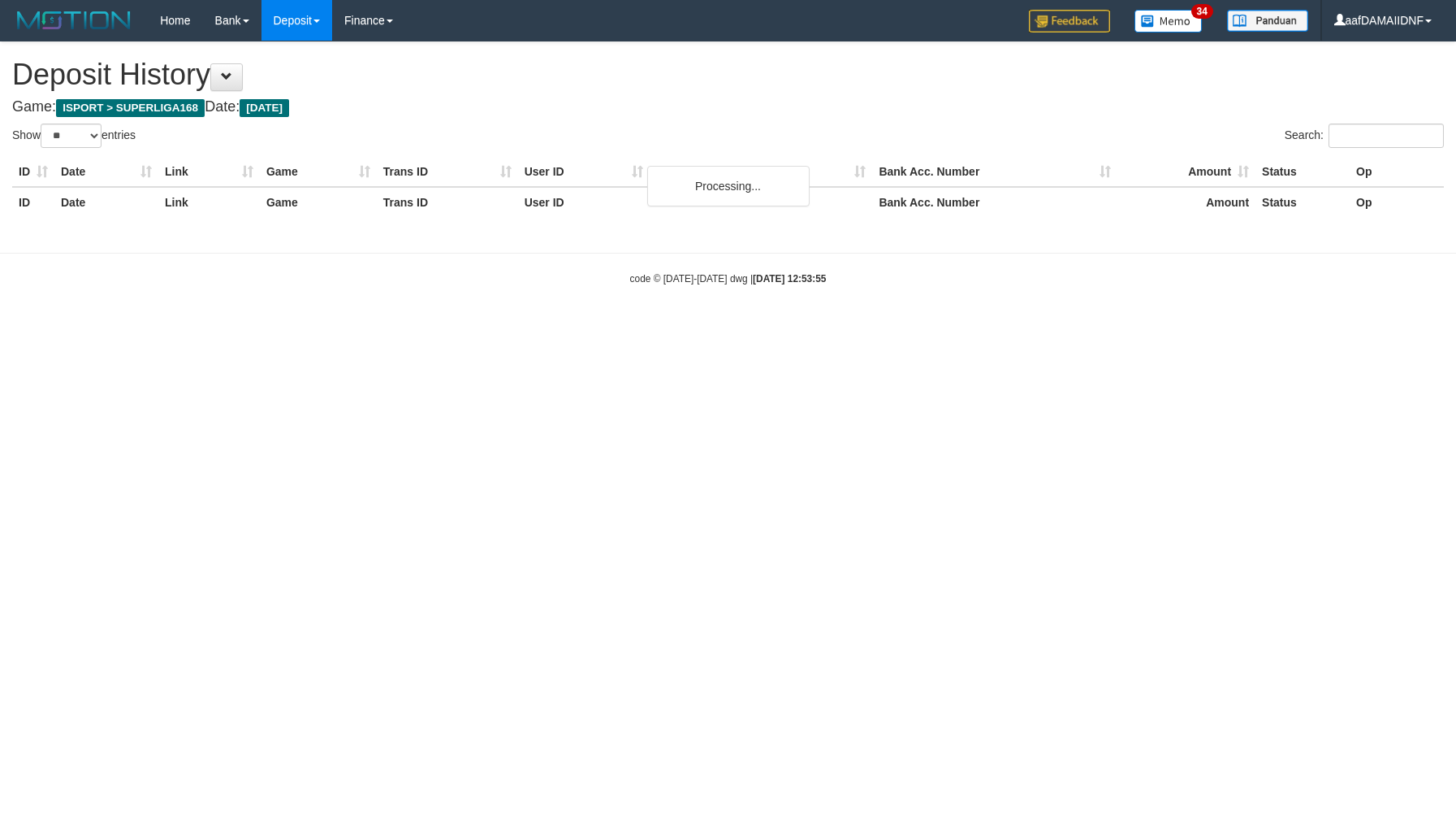 This screenshot has height=821, width=1456. What do you see at coordinates (71, 136) in the screenshot?
I see `select: Showentries` at bounding box center [71, 136].